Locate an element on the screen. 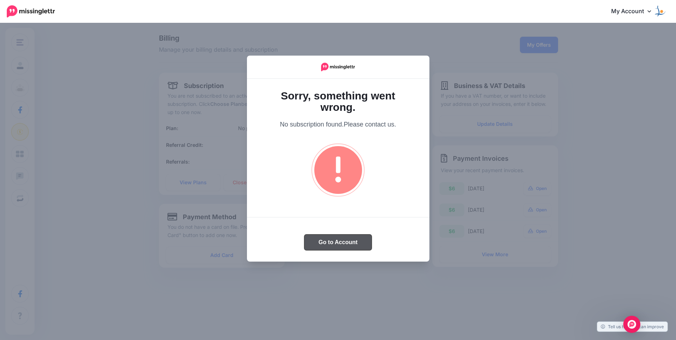  a: Tell us how we can improve is located at coordinates (632, 326).